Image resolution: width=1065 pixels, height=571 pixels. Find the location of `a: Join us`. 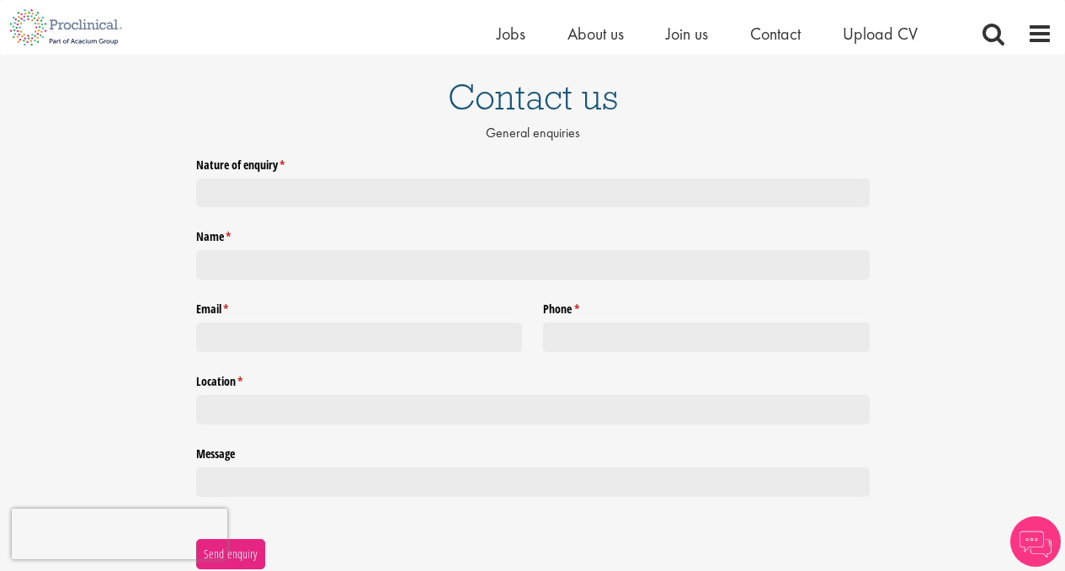

a: Join us is located at coordinates (687, 34).